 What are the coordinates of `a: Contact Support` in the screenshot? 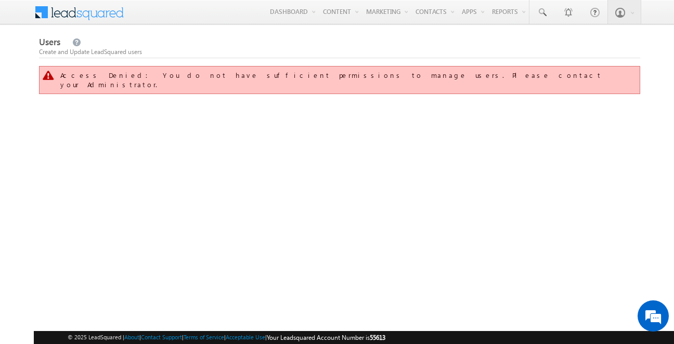 It's located at (161, 337).